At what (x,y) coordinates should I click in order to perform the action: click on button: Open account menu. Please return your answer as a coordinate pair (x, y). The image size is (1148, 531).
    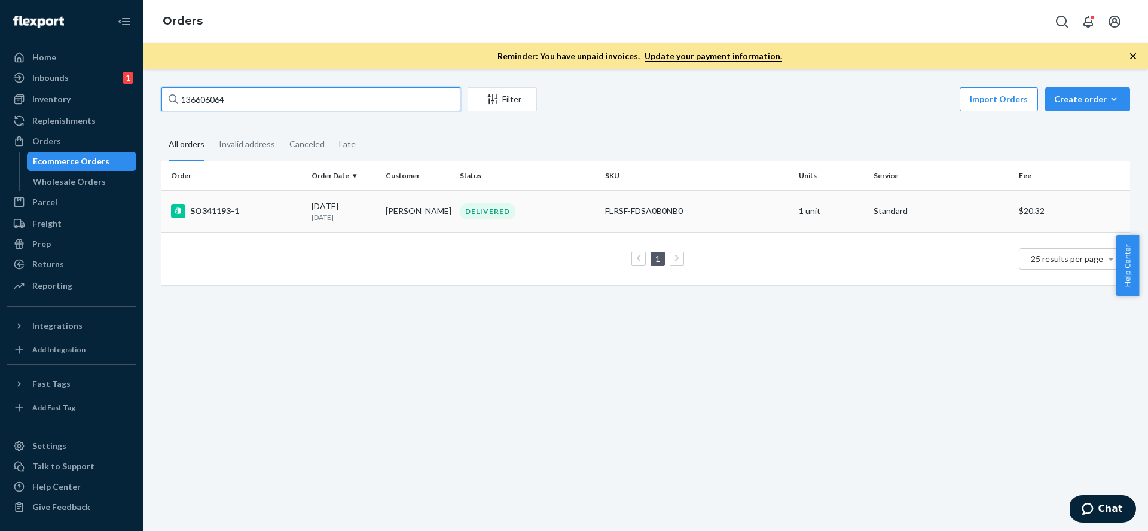
    Looking at the image, I should click on (1115, 22).